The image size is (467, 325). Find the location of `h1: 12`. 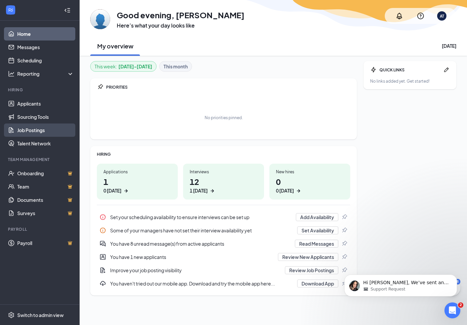

h1: 12 is located at coordinates (224, 185).